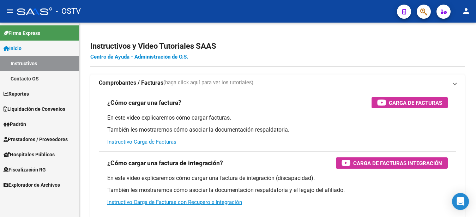  I want to click on span: Fiscalización RG, so click(25, 170).